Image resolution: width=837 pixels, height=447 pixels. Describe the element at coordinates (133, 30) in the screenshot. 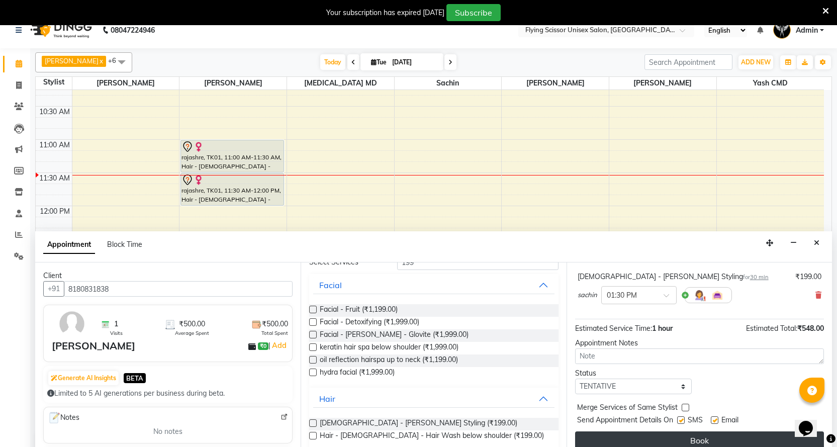

I see `b: 08047224946` at that location.